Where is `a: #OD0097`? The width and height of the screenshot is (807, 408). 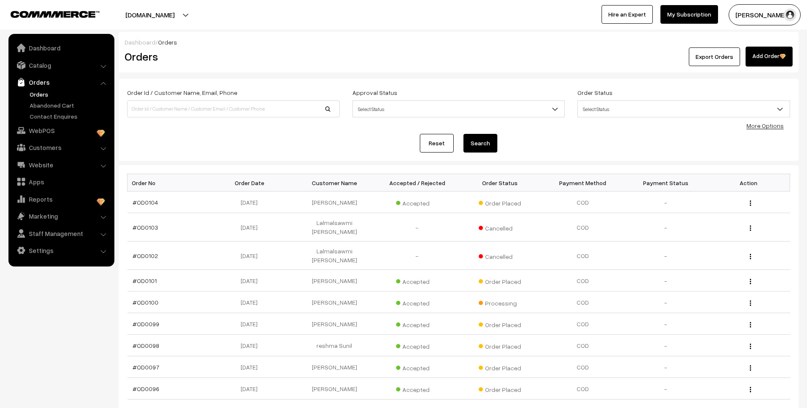 a: #OD0097 is located at coordinates (146, 367).